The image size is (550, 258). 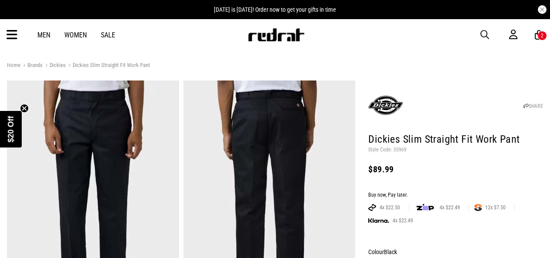 I want to click on div: $89.99, so click(x=456, y=169).